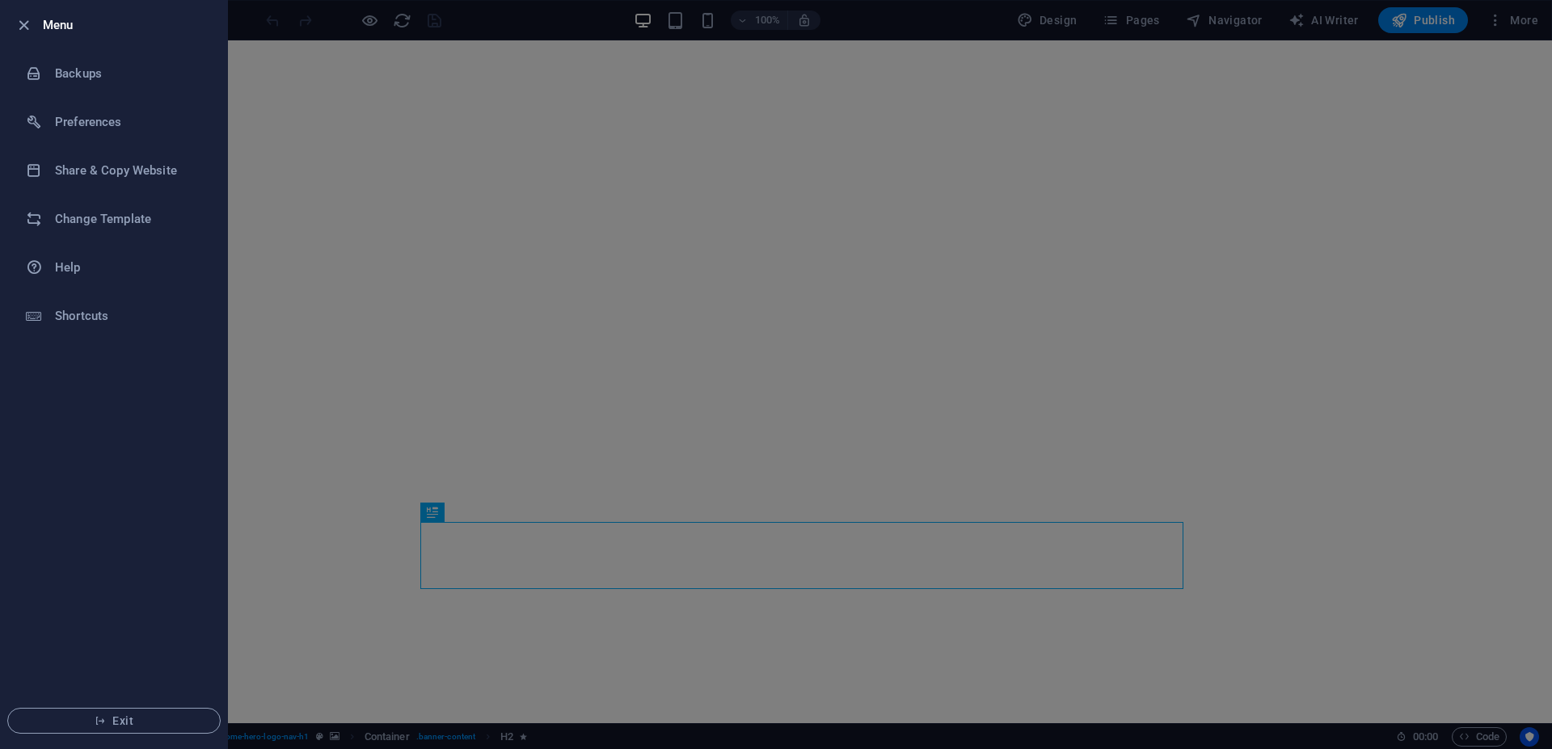 The image size is (1552, 749). What do you see at coordinates (114, 268) in the screenshot?
I see `a: Help` at bounding box center [114, 268].